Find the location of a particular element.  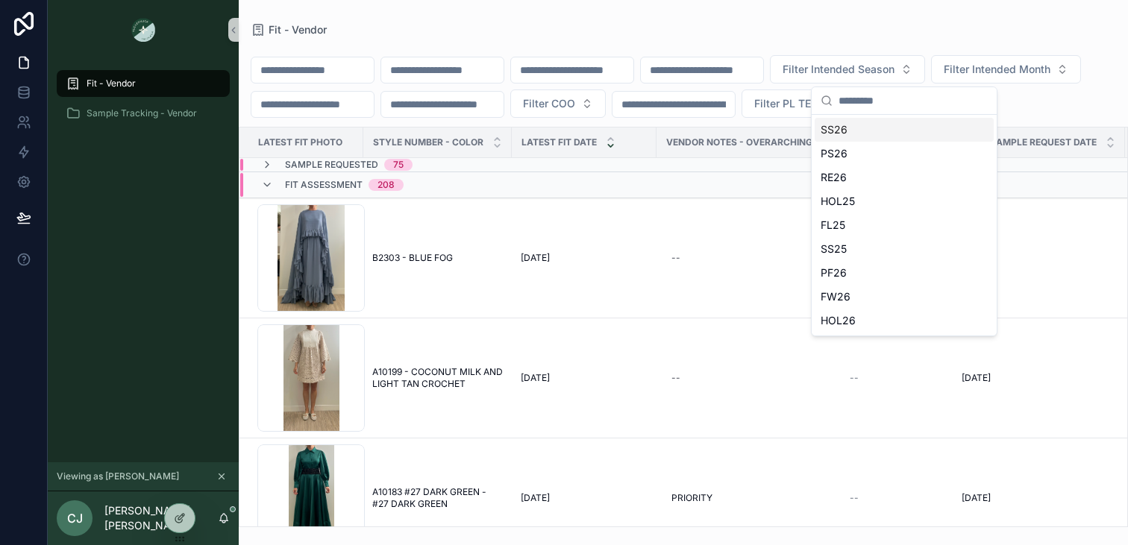

span: PRIORITY is located at coordinates (691, 498).